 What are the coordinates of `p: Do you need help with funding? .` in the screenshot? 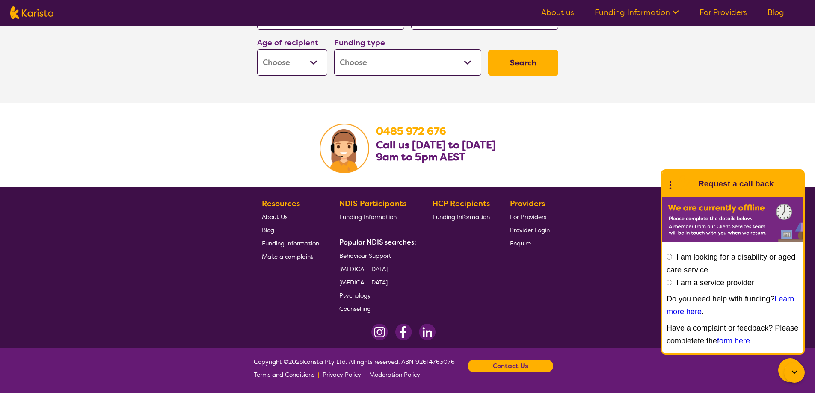 It's located at (732, 305).